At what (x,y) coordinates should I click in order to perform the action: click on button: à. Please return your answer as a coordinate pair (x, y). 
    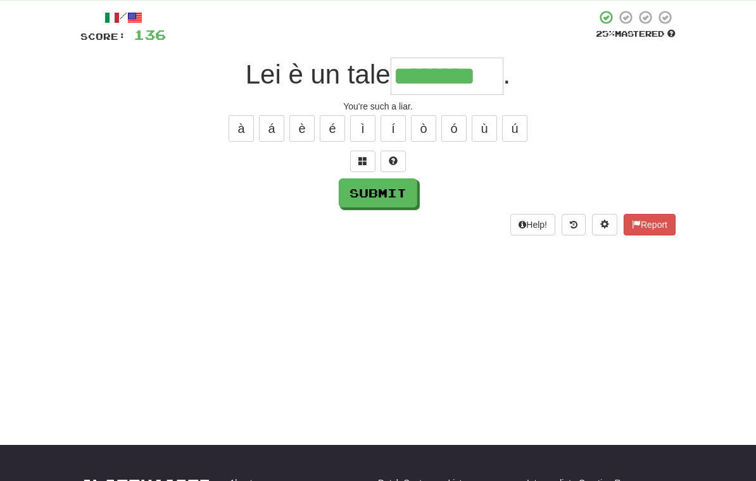
    Looking at the image, I should click on (241, 129).